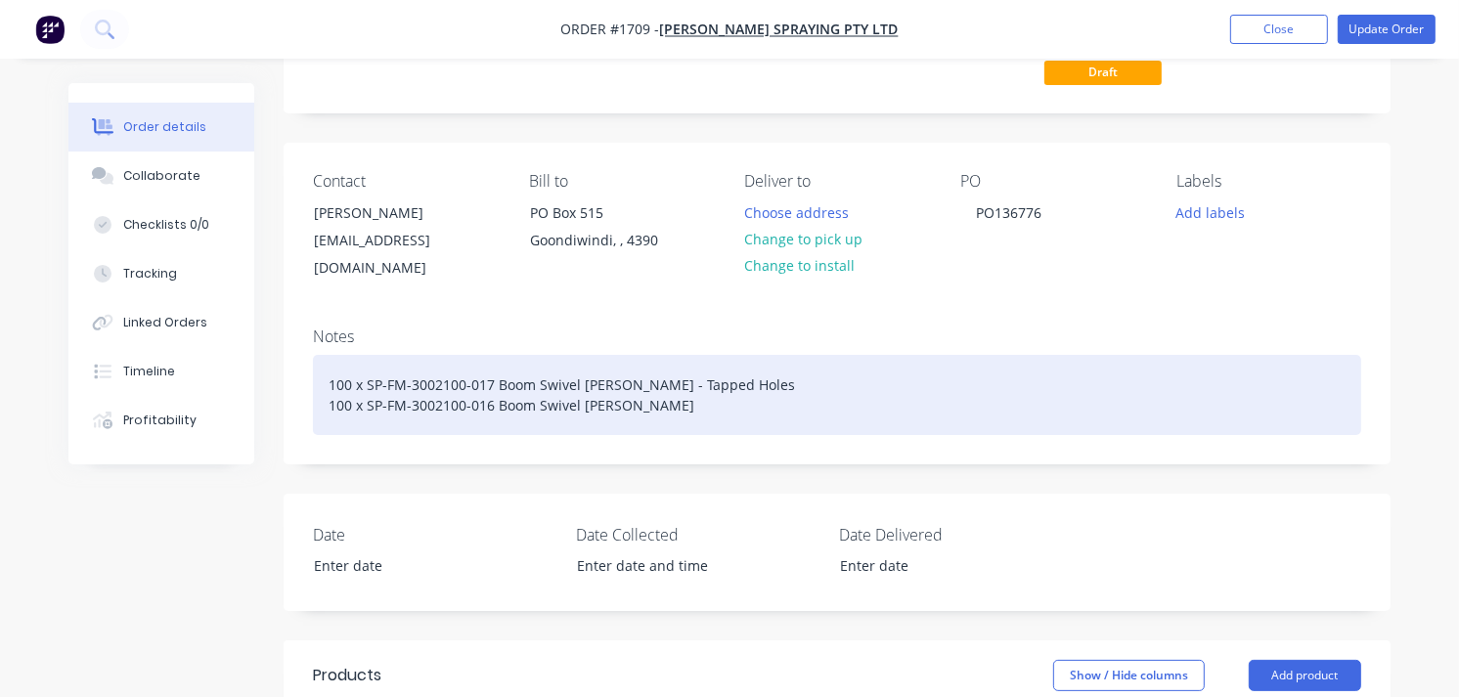 This screenshot has width=1459, height=697. What do you see at coordinates (803, 239) in the screenshot?
I see `button: Change to pick up` at bounding box center [803, 239].